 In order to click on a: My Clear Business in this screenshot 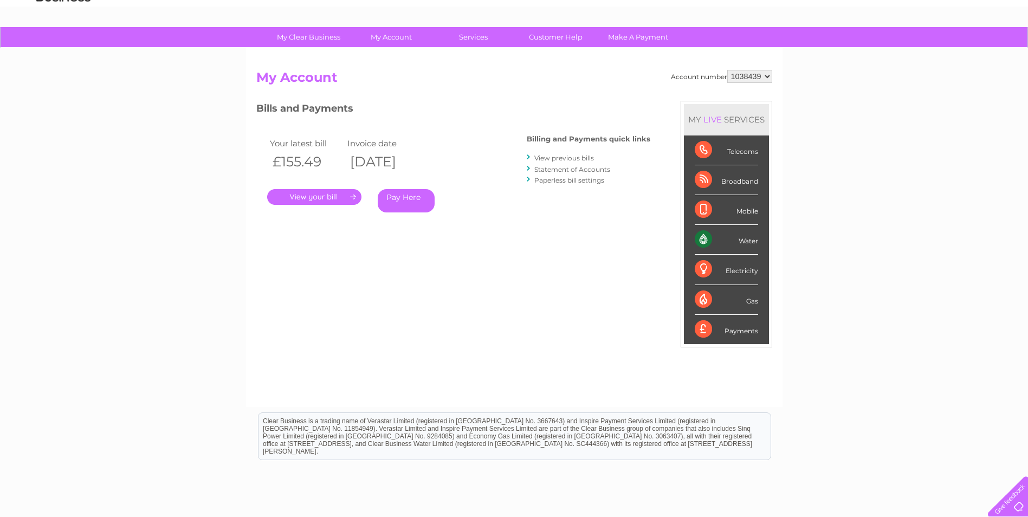, I will do `click(308, 37)`.